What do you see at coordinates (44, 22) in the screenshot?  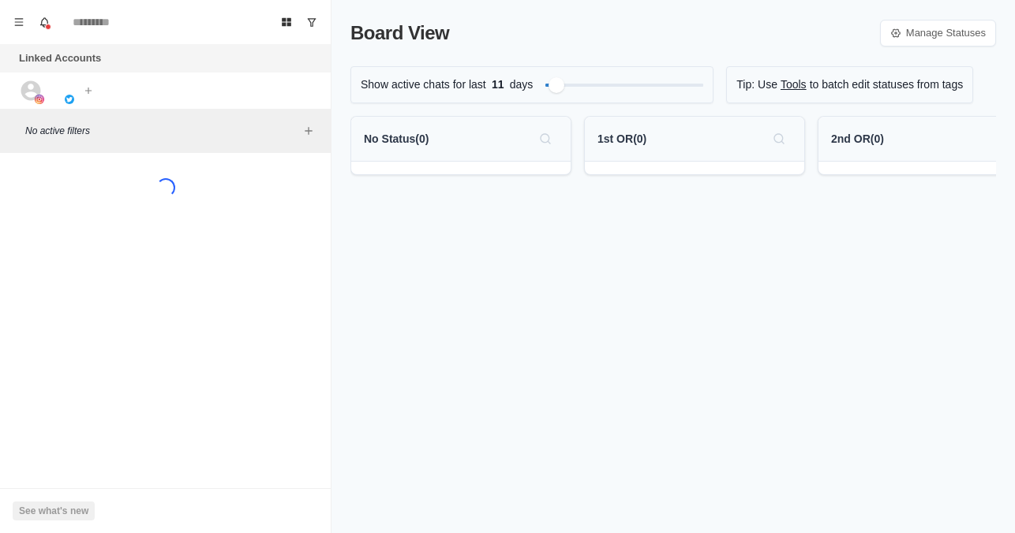 I see `button: Notifications` at bounding box center [44, 22].